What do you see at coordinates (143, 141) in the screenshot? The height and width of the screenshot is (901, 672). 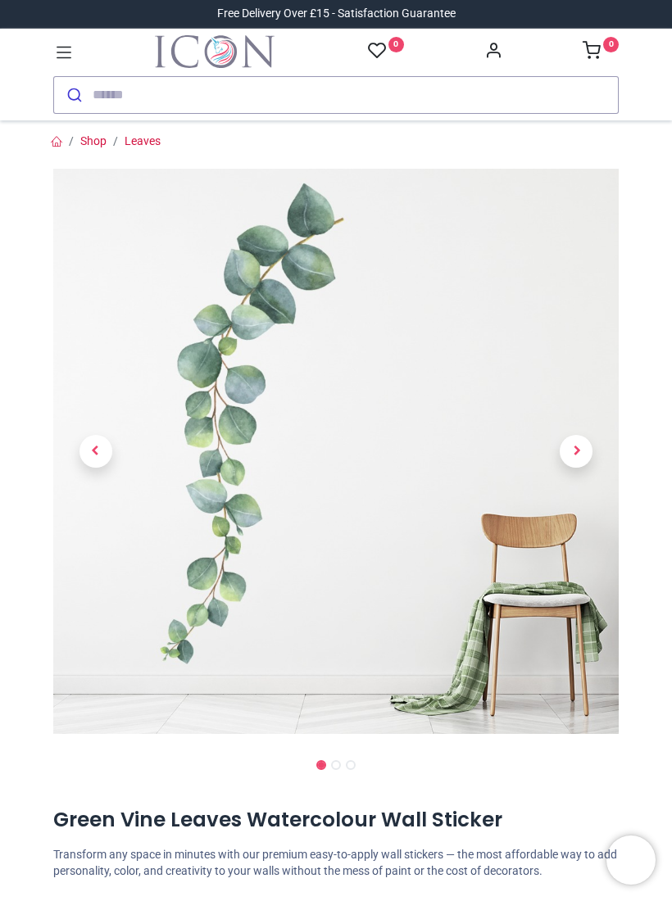 I see `a: Leaves` at bounding box center [143, 141].